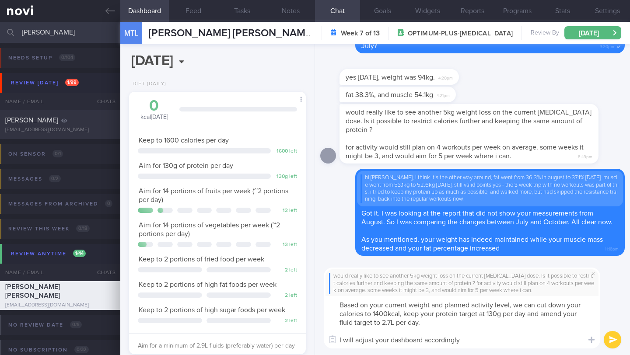  Describe the element at coordinates (286, 211) in the screenshot. I see `div: 12 left` at that location.